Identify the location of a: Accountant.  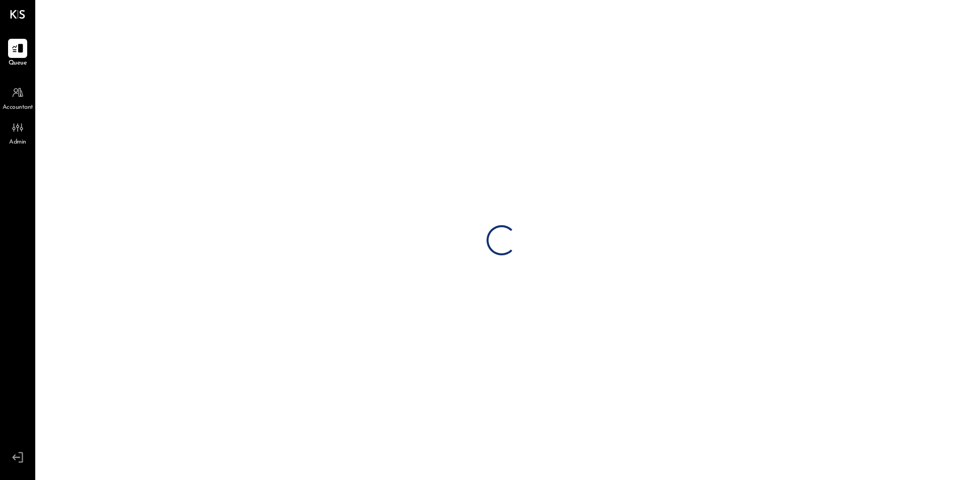
(18, 98).